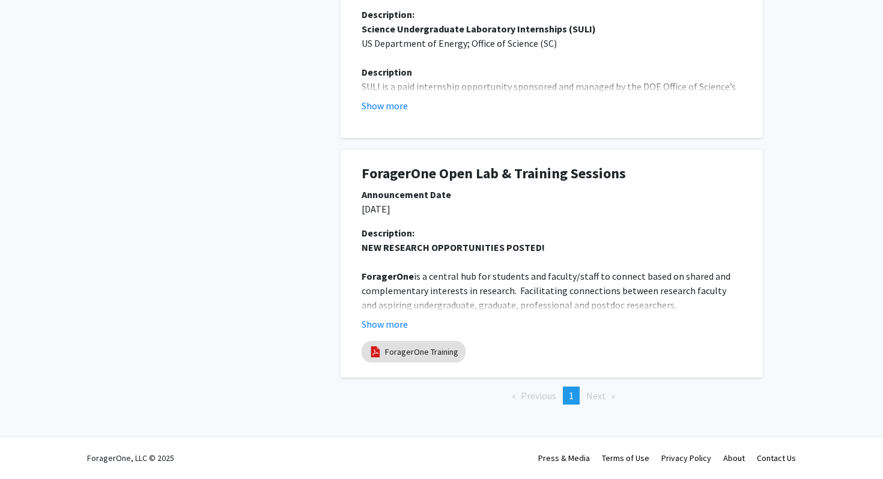 Image resolution: width=883 pixels, height=479 pixels. What do you see at coordinates (387, 276) in the screenshot?
I see `strong: ForagerOne` at bounding box center [387, 276].